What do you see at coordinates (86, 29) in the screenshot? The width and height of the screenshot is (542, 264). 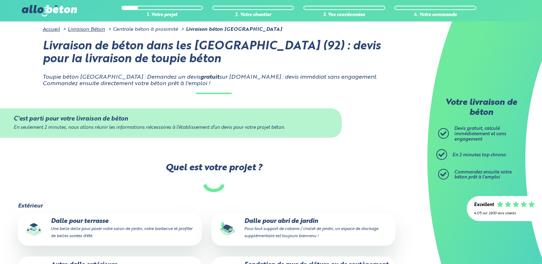 I see `a: Livraison Béton` at bounding box center [86, 29].